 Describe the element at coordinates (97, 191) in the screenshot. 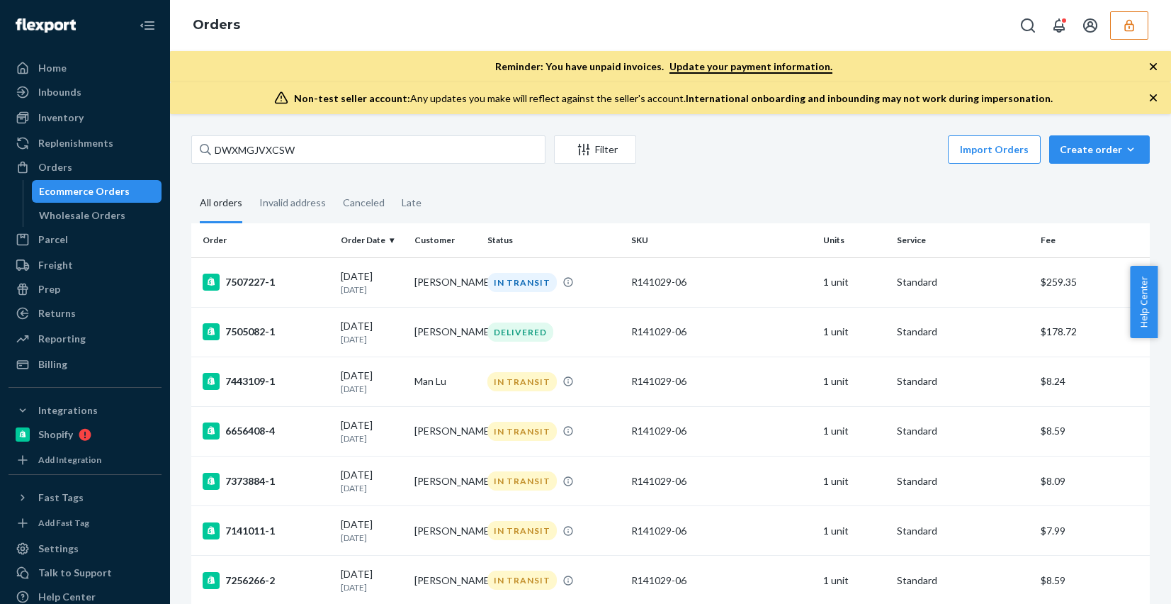

I see `a: Ecommerce Orders` at that location.